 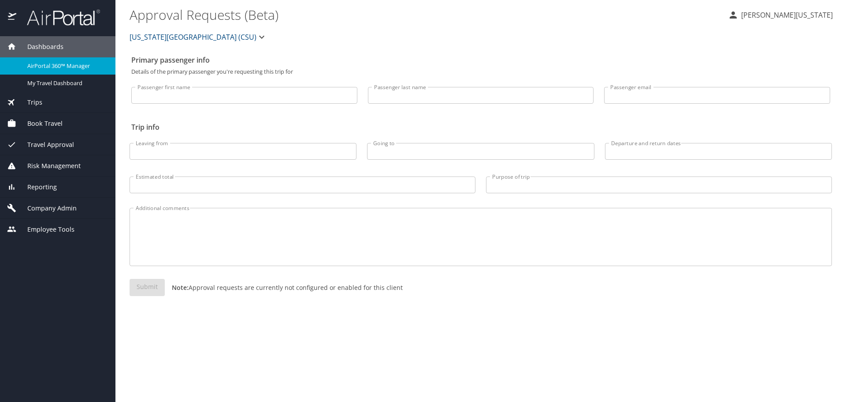 I want to click on strong: Note:, so click(x=180, y=287).